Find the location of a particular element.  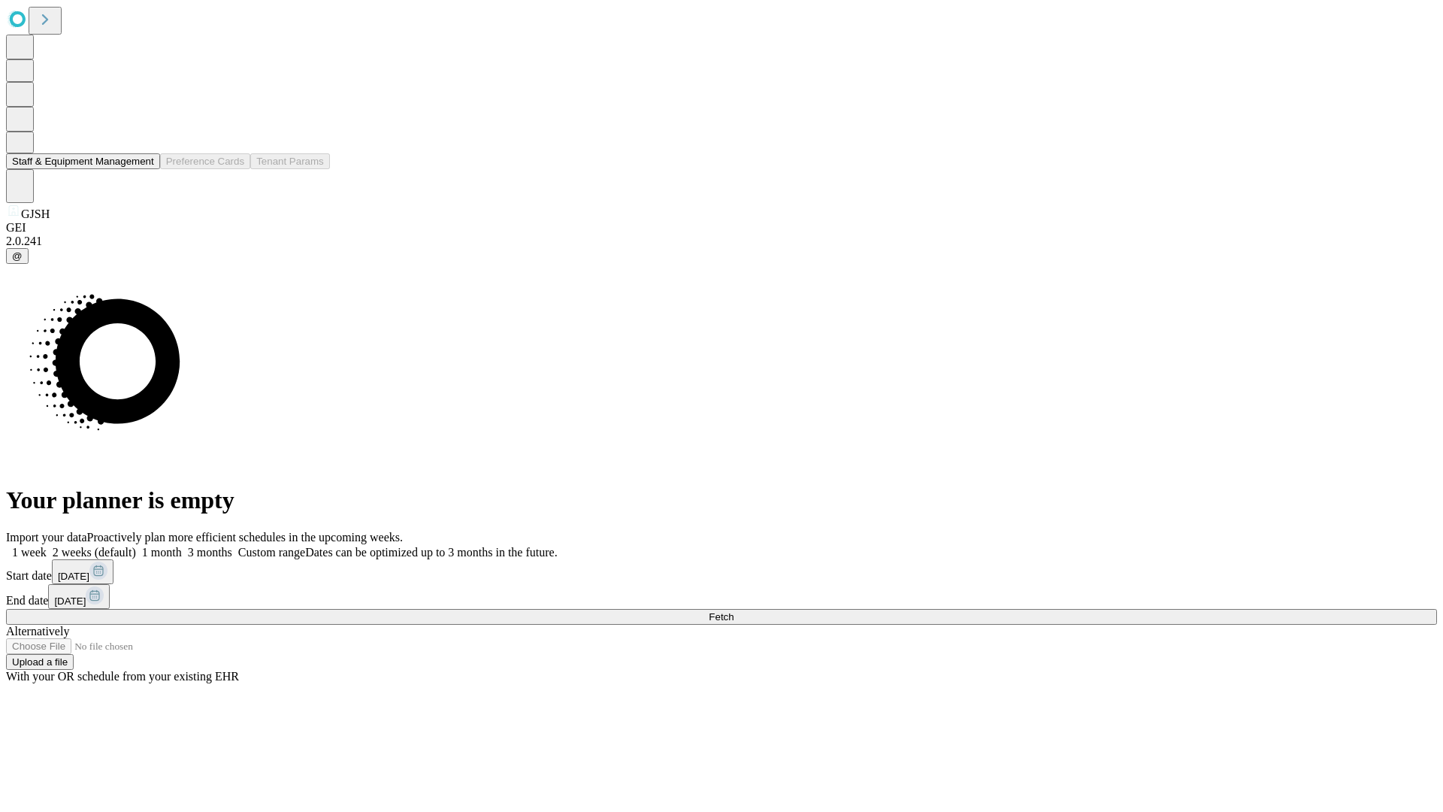

button: Fetch is located at coordinates (722, 616).